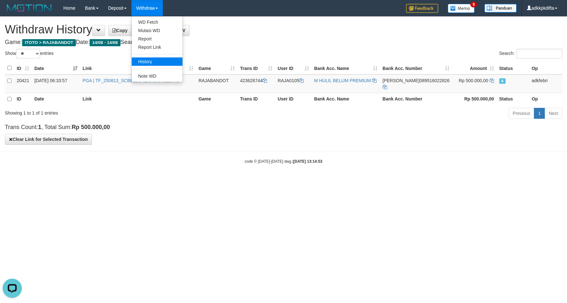 Image resolution: width=567 pixels, height=303 pixels. Describe the element at coordinates (474, 68) in the screenshot. I see `th: Amount: activate to sort column ascending` at that location.